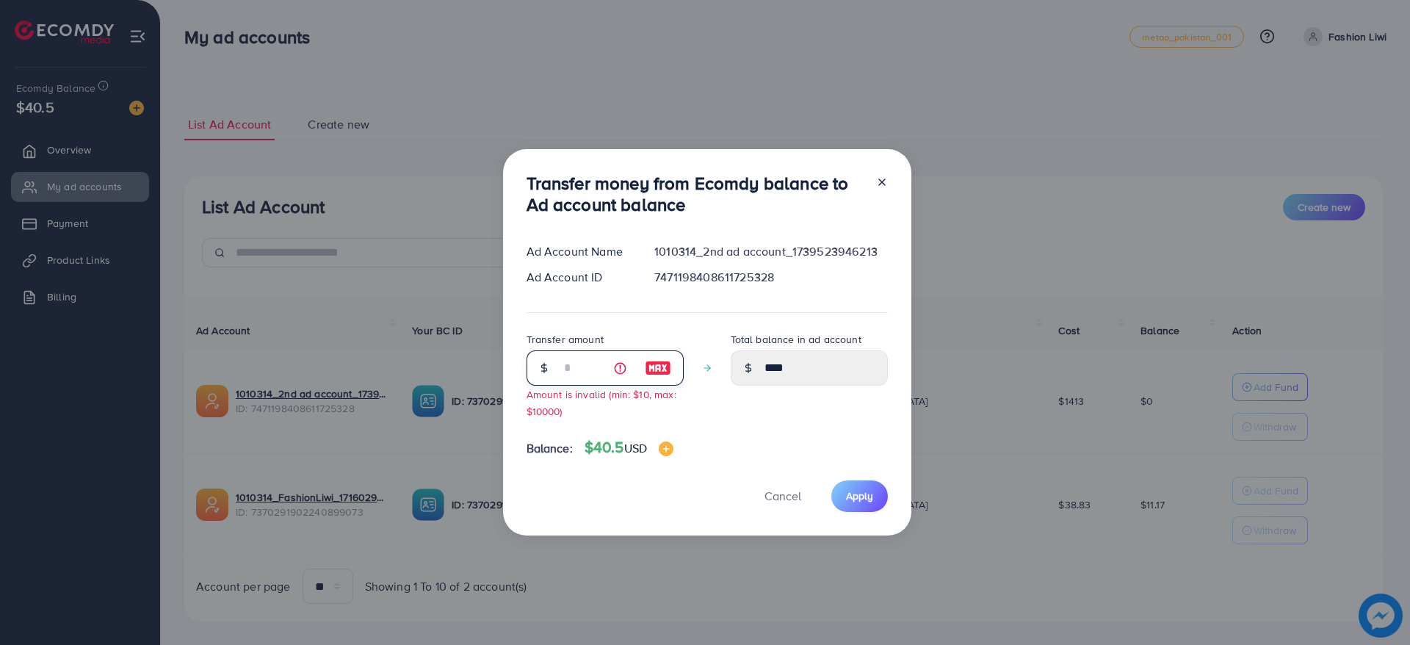 This screenshot has height=645, width=1410. Describe the element at coordinates (783, 496) in the screenshot. I see `span: Cancel` at that location.